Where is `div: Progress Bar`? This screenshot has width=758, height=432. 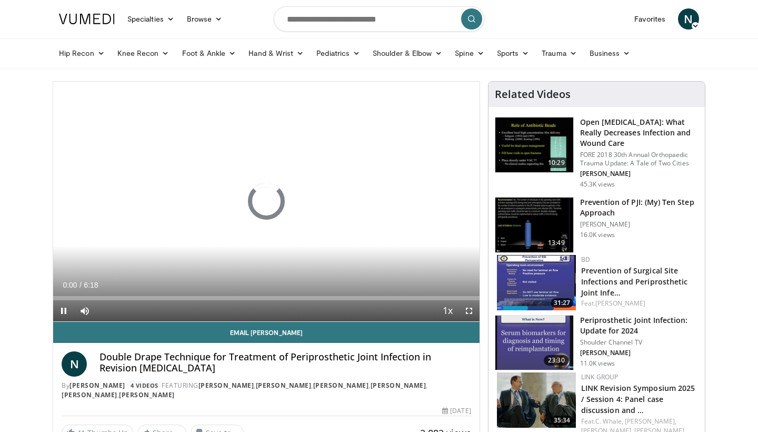 div: Progress Bar is located at coordinates (266, 298).